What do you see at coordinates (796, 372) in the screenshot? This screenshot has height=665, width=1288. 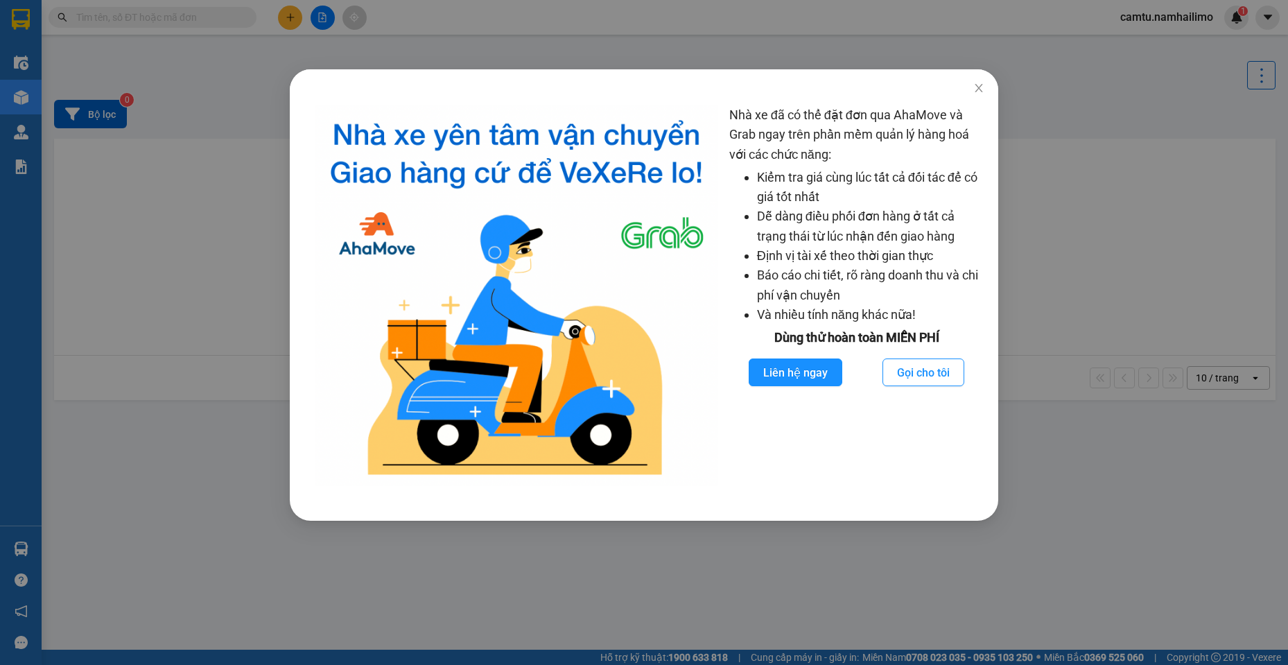 I see `span: Liên hệ ngay` at bounding box center [796, 372].